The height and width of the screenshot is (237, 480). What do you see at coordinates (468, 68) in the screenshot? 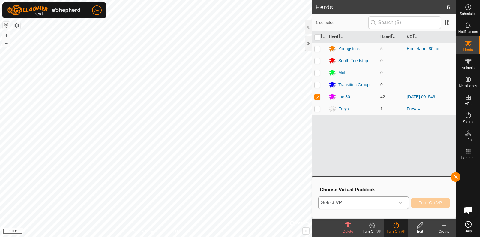
I see `span: Animals` at bounding box center [468, 68].